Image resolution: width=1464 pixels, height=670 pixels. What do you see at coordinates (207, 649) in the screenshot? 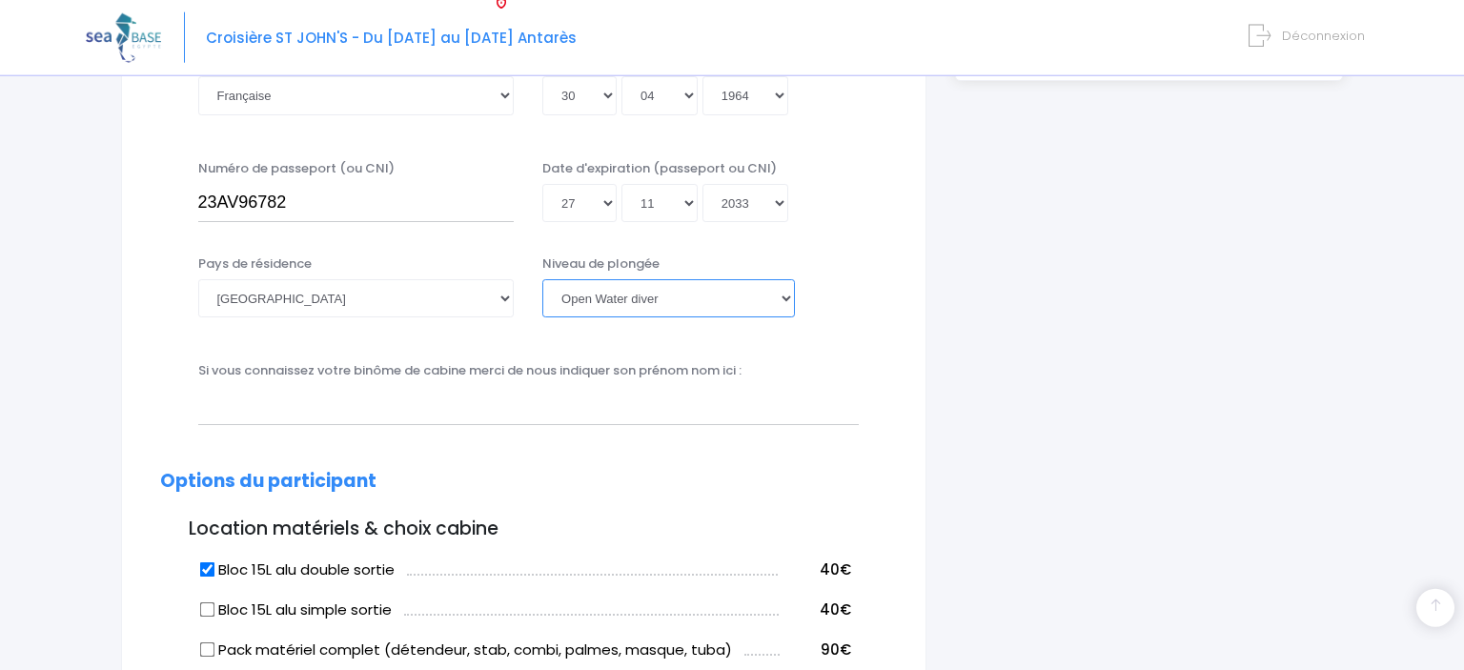
I see `input: Pack matériel complet (détendeur, stab, combi, palmes, masque, tuba)` at bounding box center [207, 649].